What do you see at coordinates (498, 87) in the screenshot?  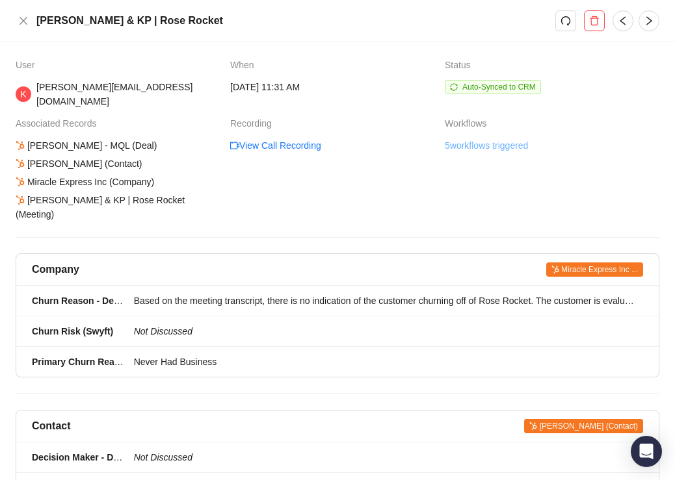 I see `span: Auto-Synced to CRM` at bounding box center [498, 87].